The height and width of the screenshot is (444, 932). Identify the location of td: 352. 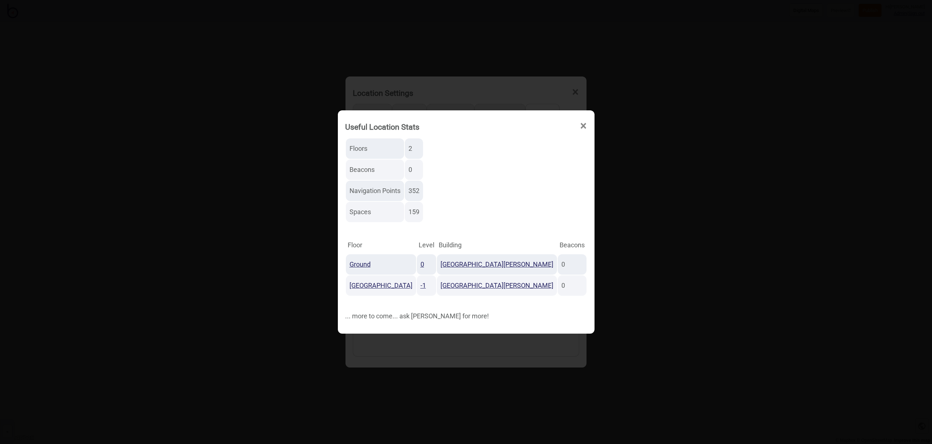
(414, 191).